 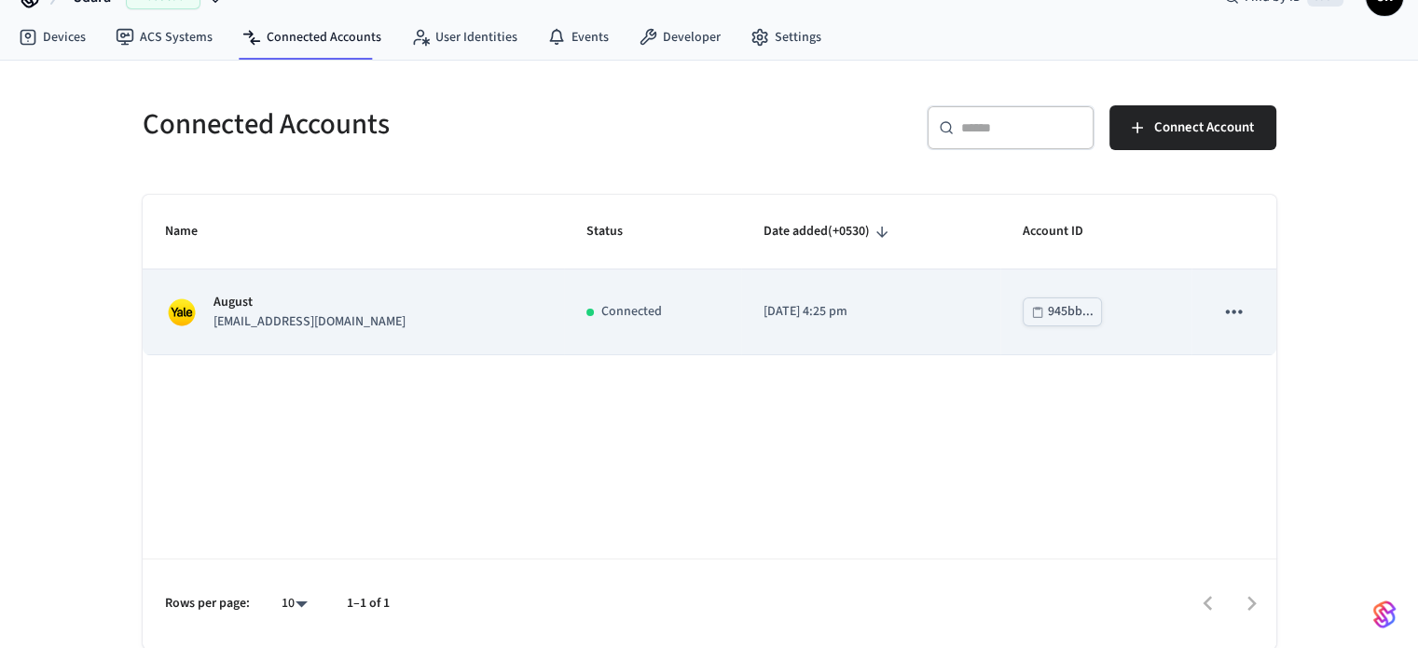 What do you see at coordinates (829, 231) in the screenshot?
I see `span: Date added(+0530)` at bounding box center [829, 231].